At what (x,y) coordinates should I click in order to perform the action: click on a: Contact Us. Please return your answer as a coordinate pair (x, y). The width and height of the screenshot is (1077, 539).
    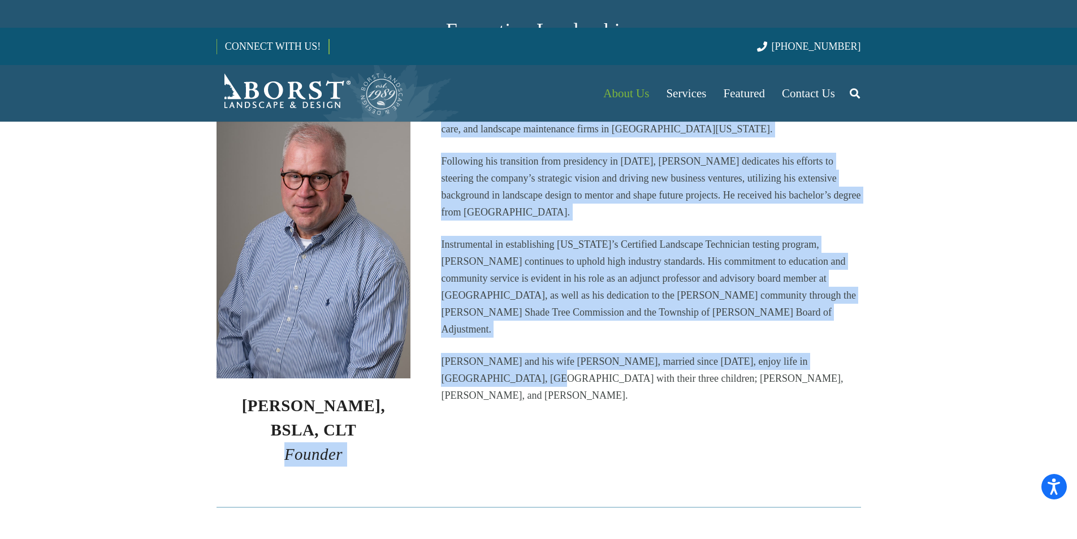
    Looking at the image, I should click on (808, 93).